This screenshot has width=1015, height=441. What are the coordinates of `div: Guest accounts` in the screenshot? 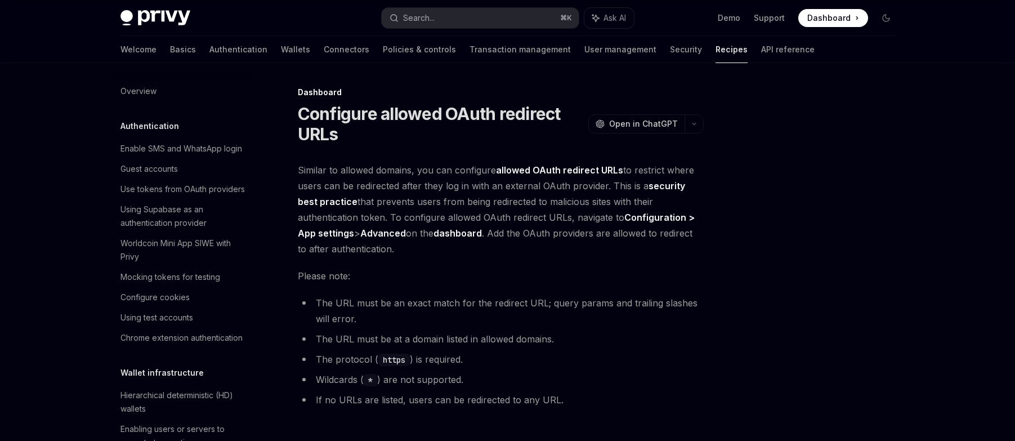 It's located at (149, 169).